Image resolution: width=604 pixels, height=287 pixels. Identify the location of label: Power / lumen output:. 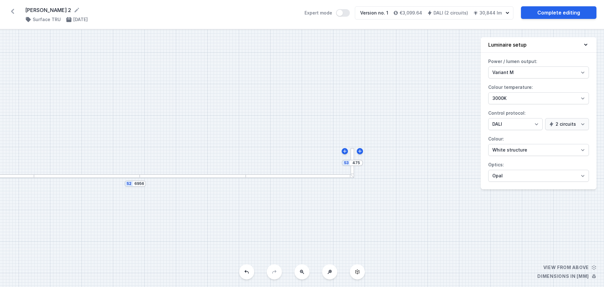
(539, 67).